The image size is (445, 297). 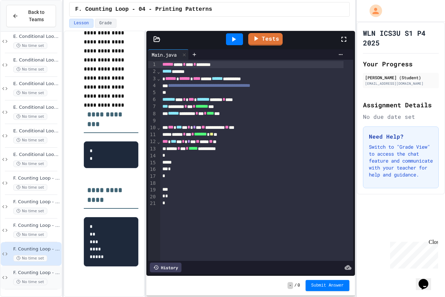 What do you see at coordinates (152, 135) in the screenshot?
I see `div: 11` at bounding box center [152, 135].